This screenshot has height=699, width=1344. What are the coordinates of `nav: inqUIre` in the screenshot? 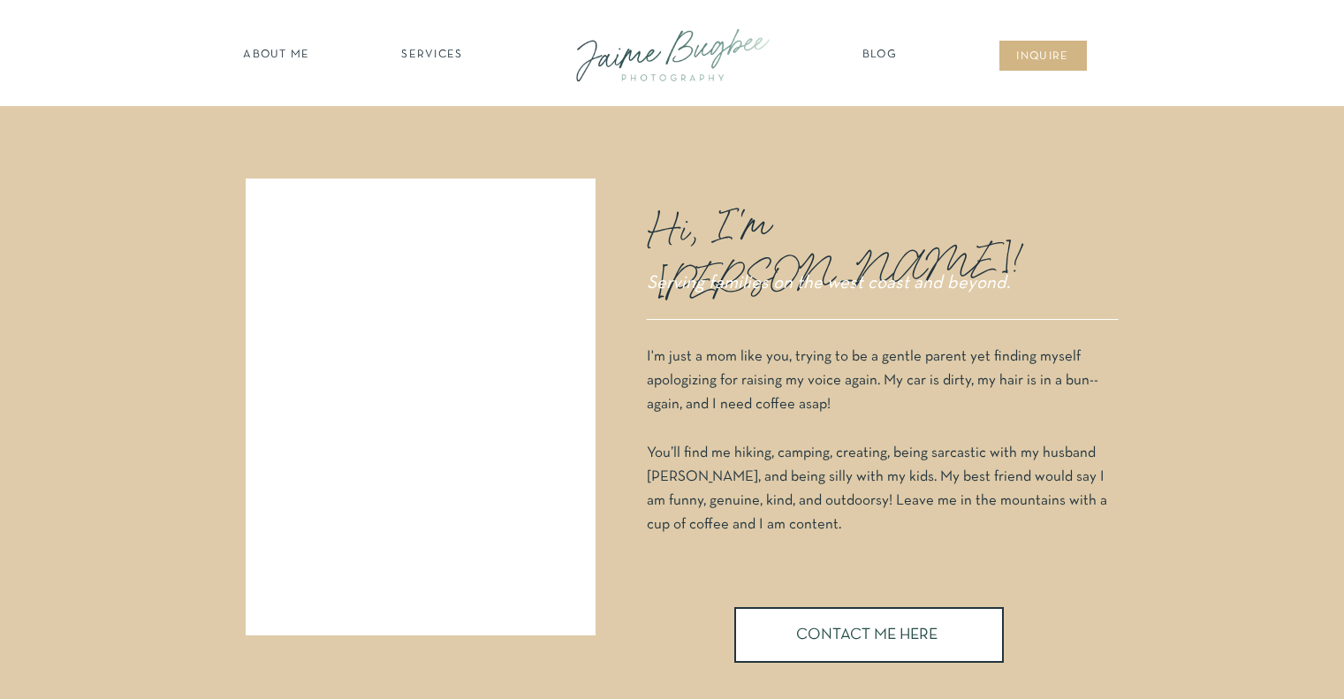 It's located at (1043, 57).